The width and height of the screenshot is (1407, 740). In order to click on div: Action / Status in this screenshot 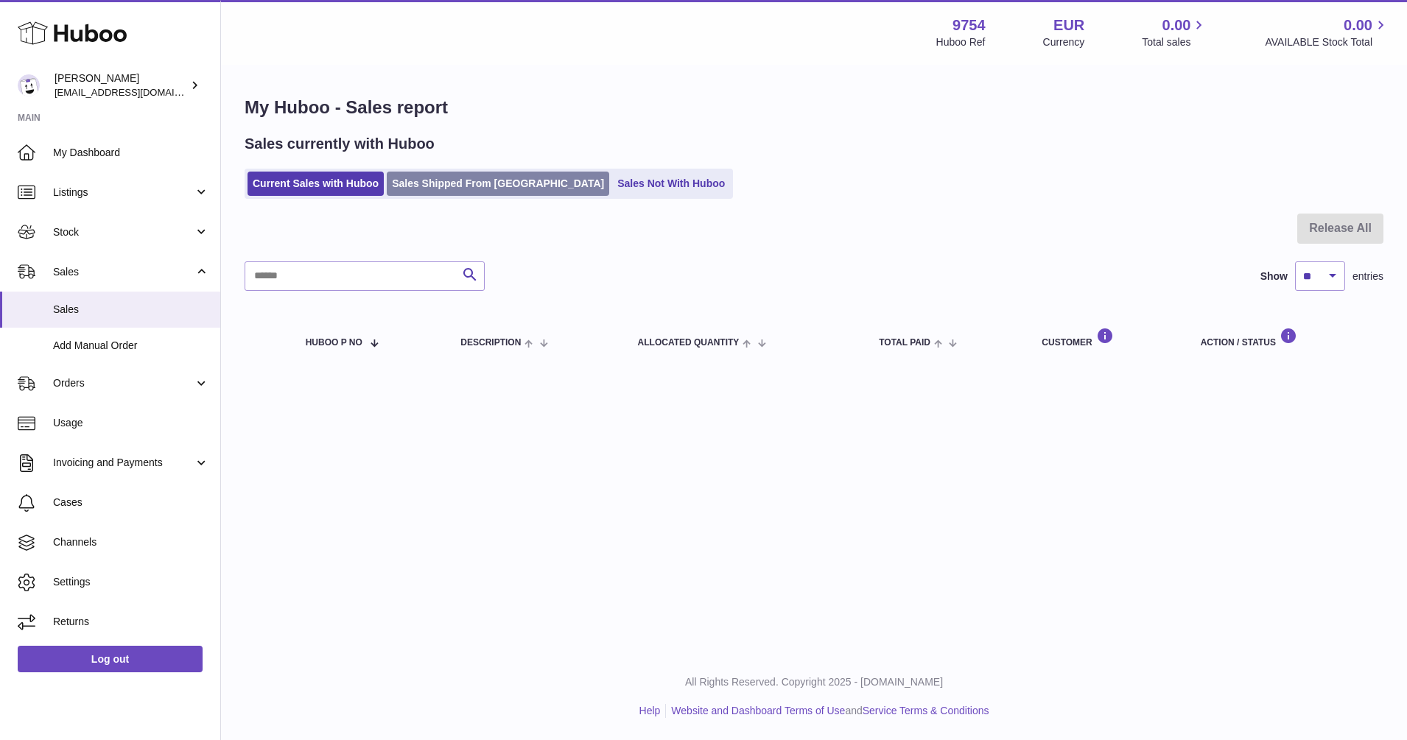, I will do `click(1284, 337)`.